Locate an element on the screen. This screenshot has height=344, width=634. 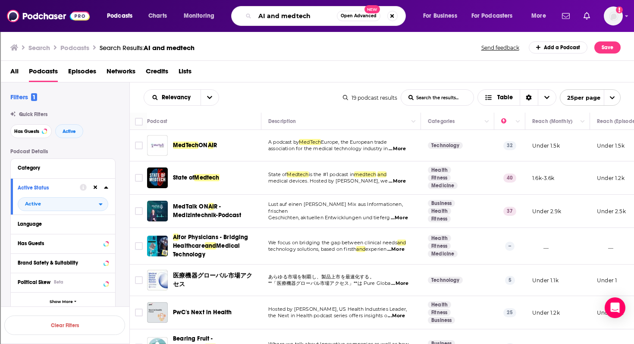
span: 医療機器グローバル市場アクセス is located at coordinates (213, 280).